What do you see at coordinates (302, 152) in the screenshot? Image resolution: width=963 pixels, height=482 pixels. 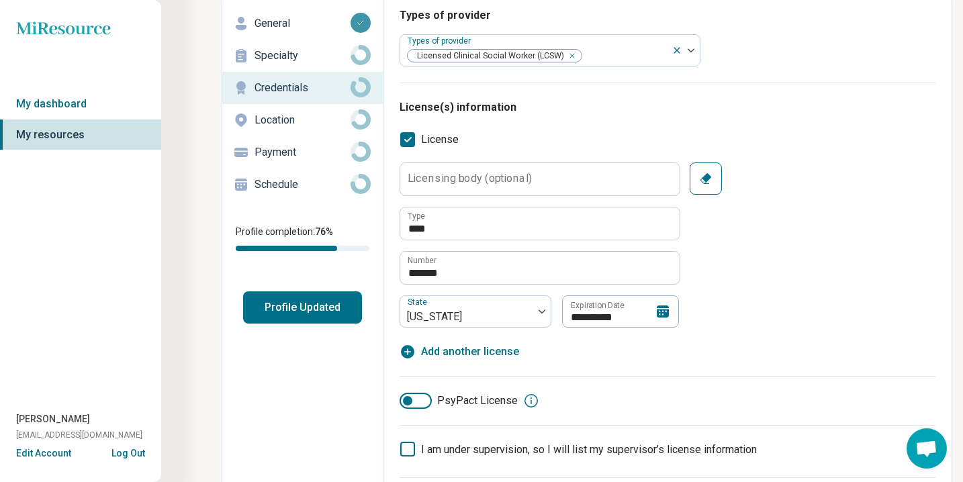 I see `p: Payment` at bounding box center [302, 152].